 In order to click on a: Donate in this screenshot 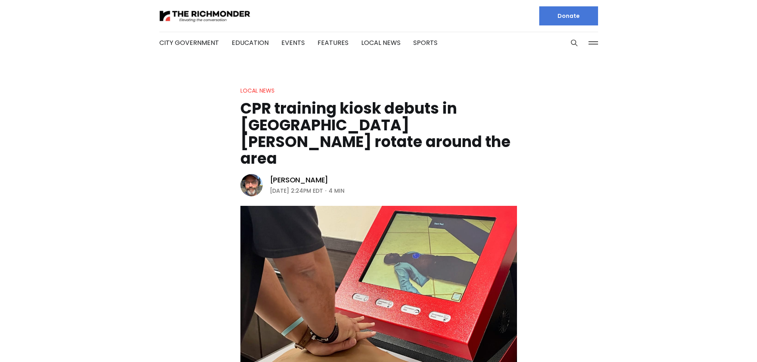, I will do `click(568, 16)`.